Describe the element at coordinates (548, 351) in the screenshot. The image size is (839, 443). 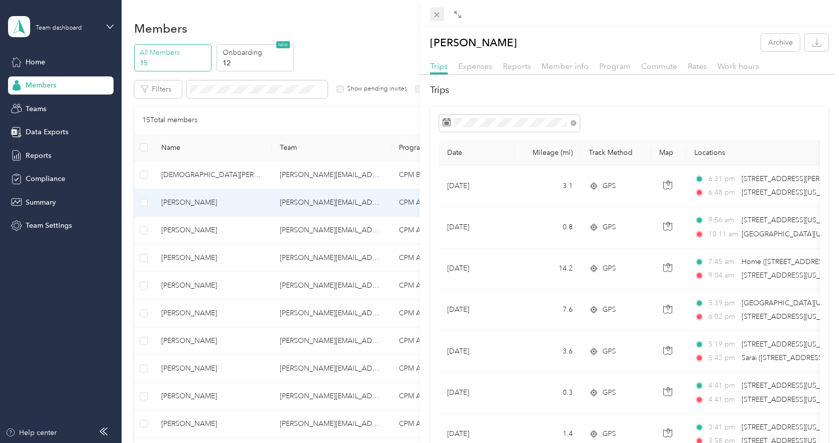
I see `td: 3.6` at that location.